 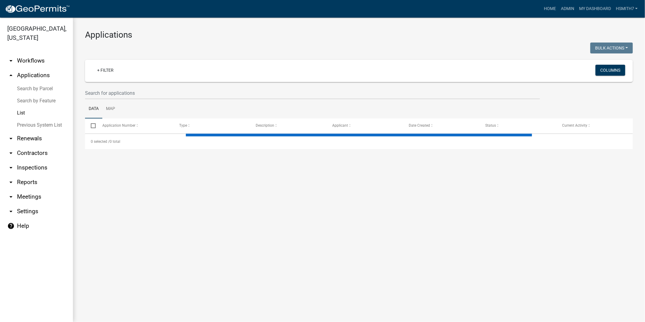 I want to click on a: Data, so click(x=94, y=109).